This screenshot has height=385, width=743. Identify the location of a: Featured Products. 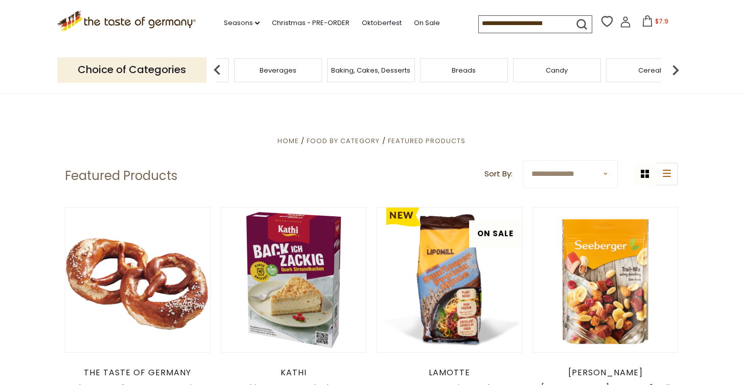
(427, 141).